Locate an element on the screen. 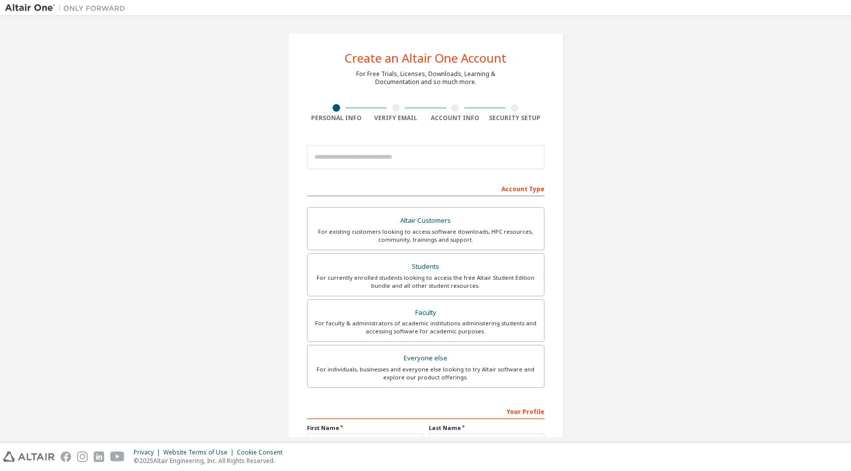  img: facebook.svg is located at coordinates (66, 457).